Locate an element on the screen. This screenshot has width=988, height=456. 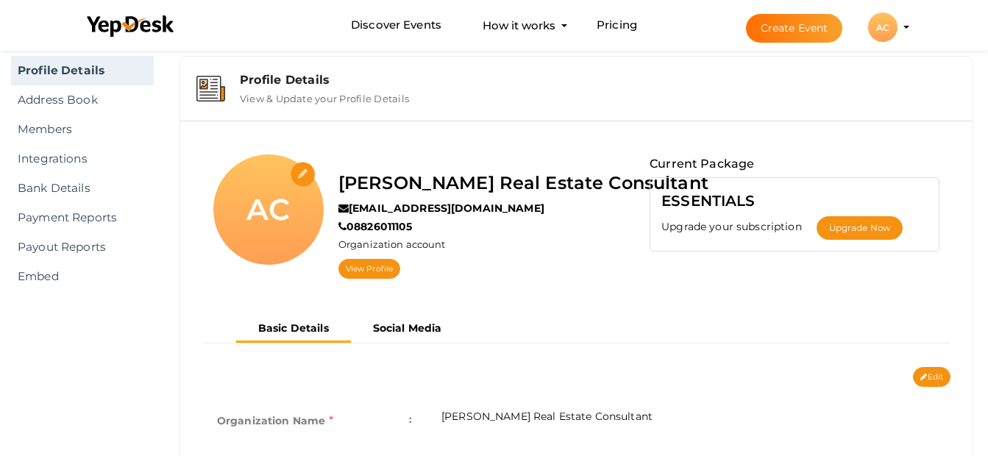
button: AC is located at coordinates (883, 27).